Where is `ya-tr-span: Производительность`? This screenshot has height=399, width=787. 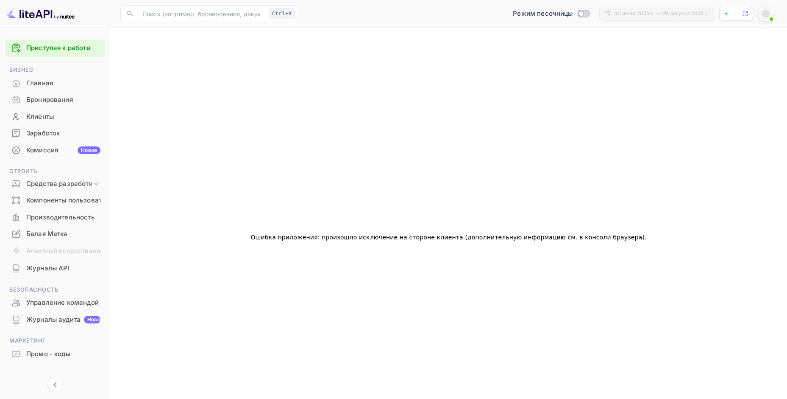 ya-tr-span: Производительность is located at coordinates (61, 217).